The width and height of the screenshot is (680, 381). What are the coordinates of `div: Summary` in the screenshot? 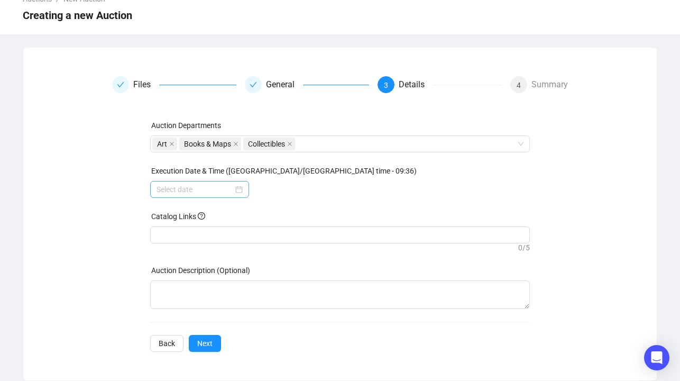 It's located at (550, 85).